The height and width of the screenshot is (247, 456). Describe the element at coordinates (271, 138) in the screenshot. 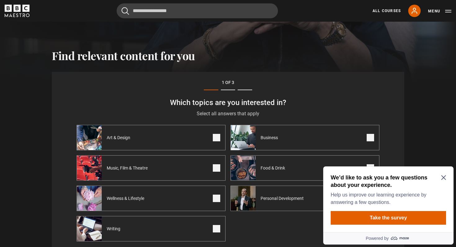

I see `span: Business` at that location.